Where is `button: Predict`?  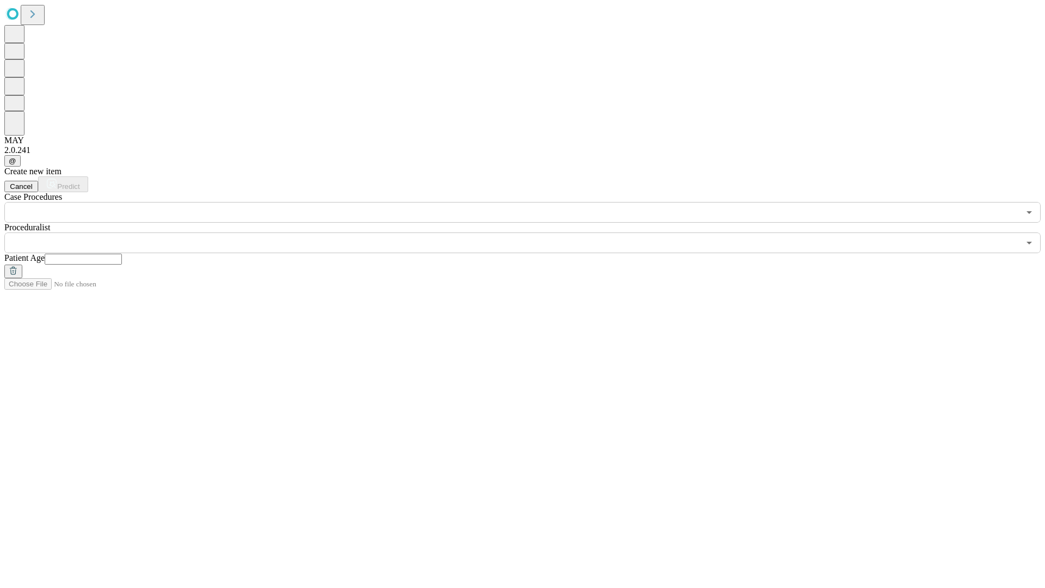 button: Predict is located at coordinates (63, 184).